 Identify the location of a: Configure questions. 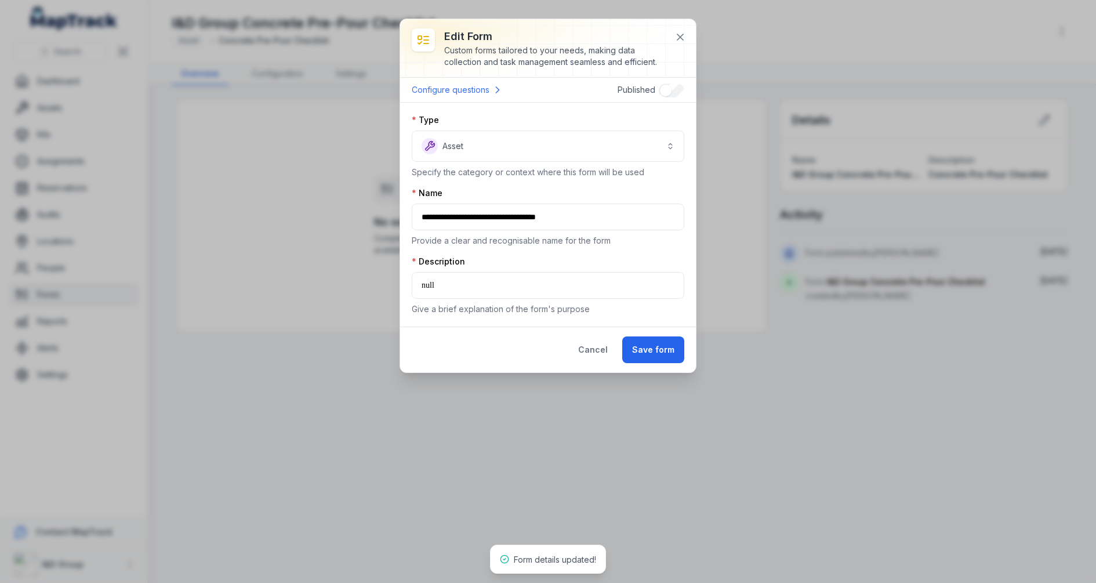
(458, 90).